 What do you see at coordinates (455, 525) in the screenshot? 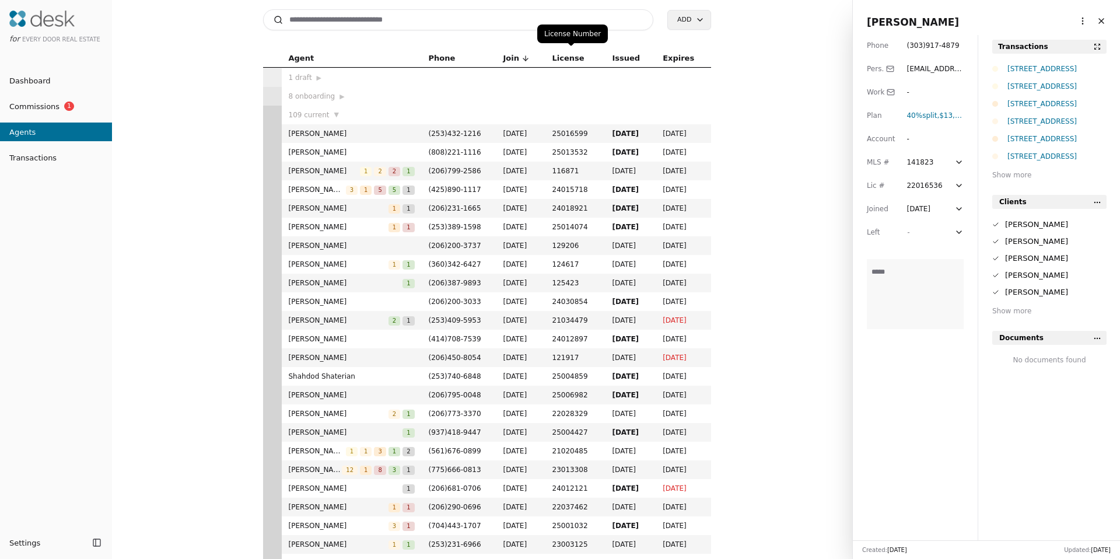
I see `span: ( 704 ) 443 - 1707` at bounding box center [455, 525].